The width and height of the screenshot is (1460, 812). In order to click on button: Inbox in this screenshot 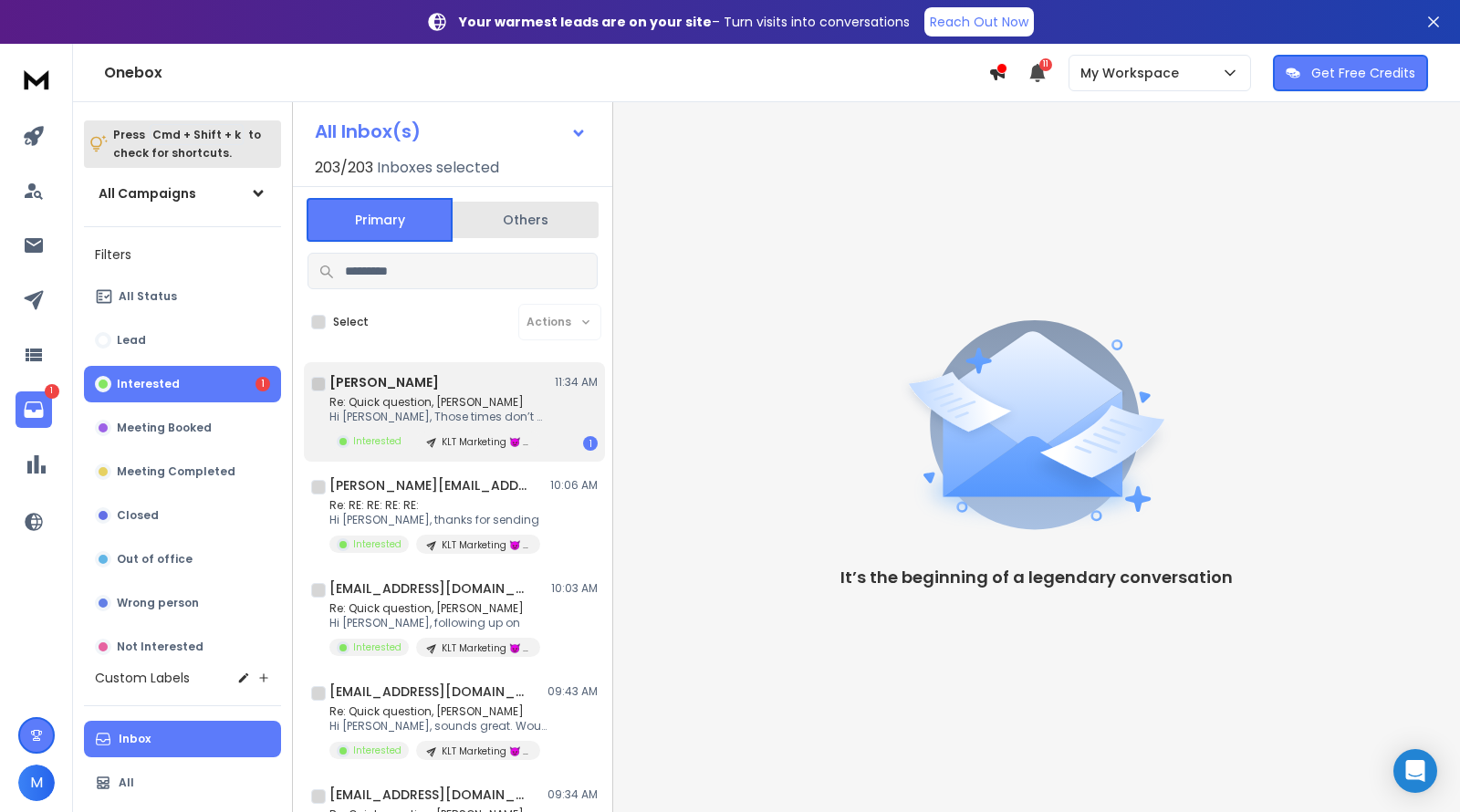, I will do `click(183, 739)`.